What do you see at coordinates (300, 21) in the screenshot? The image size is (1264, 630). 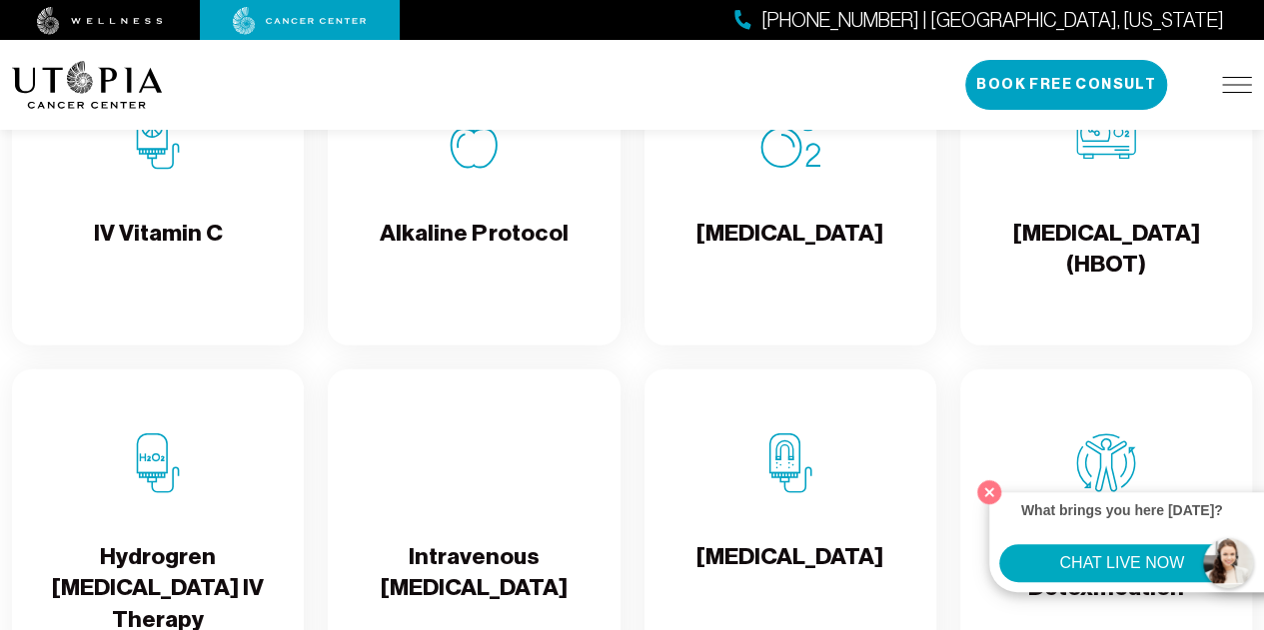 I see `img: cancer center` at bounding box center [300, 21].